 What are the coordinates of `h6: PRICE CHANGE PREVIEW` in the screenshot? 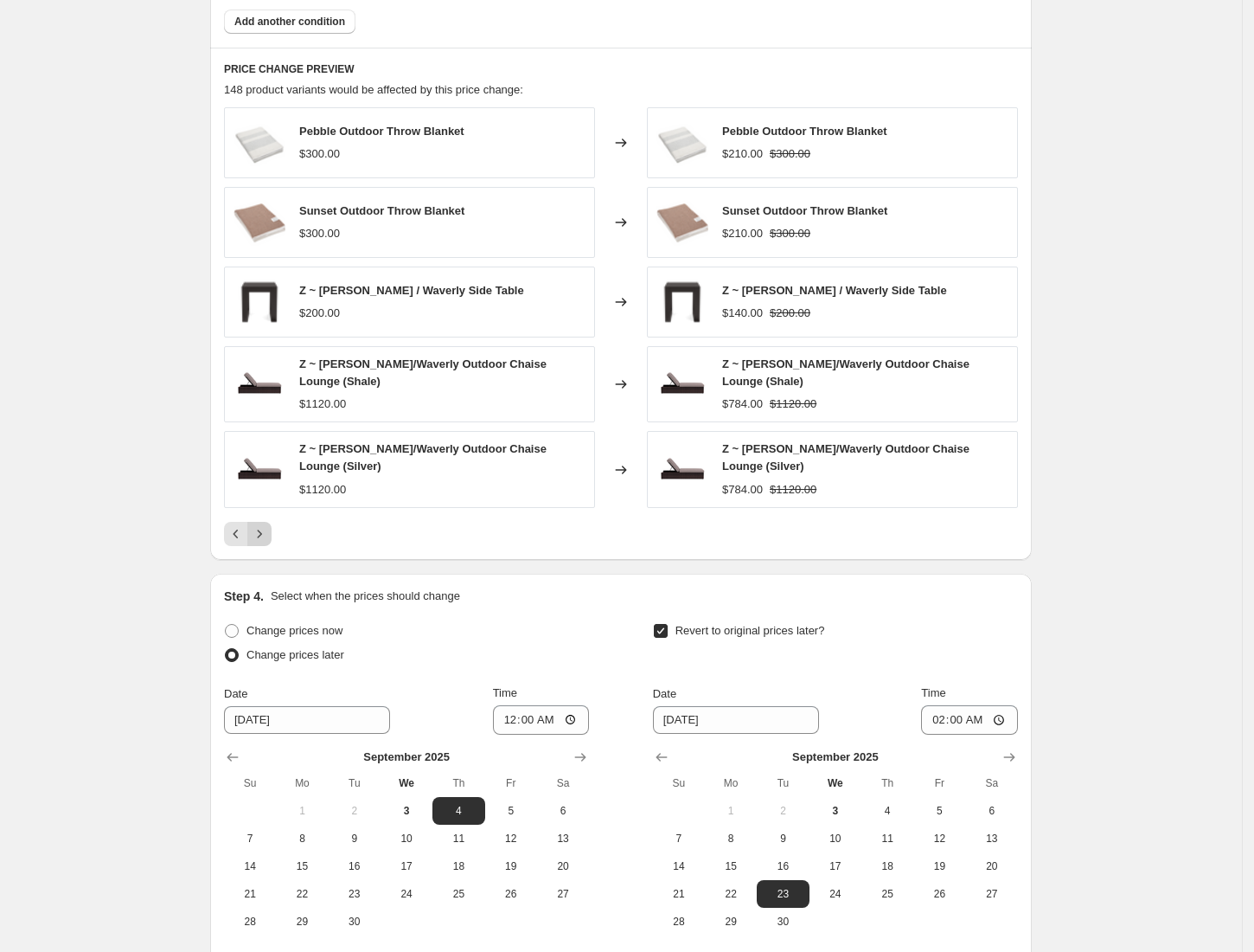 It's located at (622, 69).